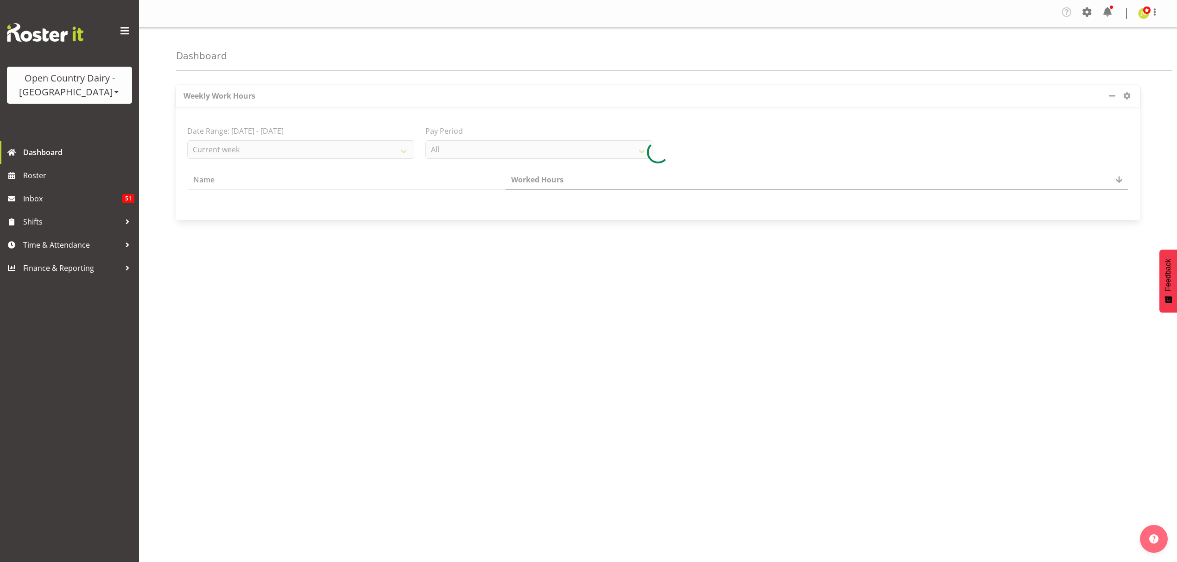 The image size is (1177, 562). Describe the element at coordinates (1168, 281) in the screenshot. I see `button: Feedback - Show survey` at that location.